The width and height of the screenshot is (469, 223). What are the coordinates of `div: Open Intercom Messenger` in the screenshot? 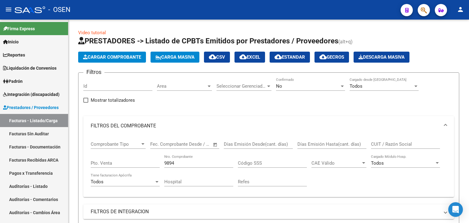 It's located at (456, 210).